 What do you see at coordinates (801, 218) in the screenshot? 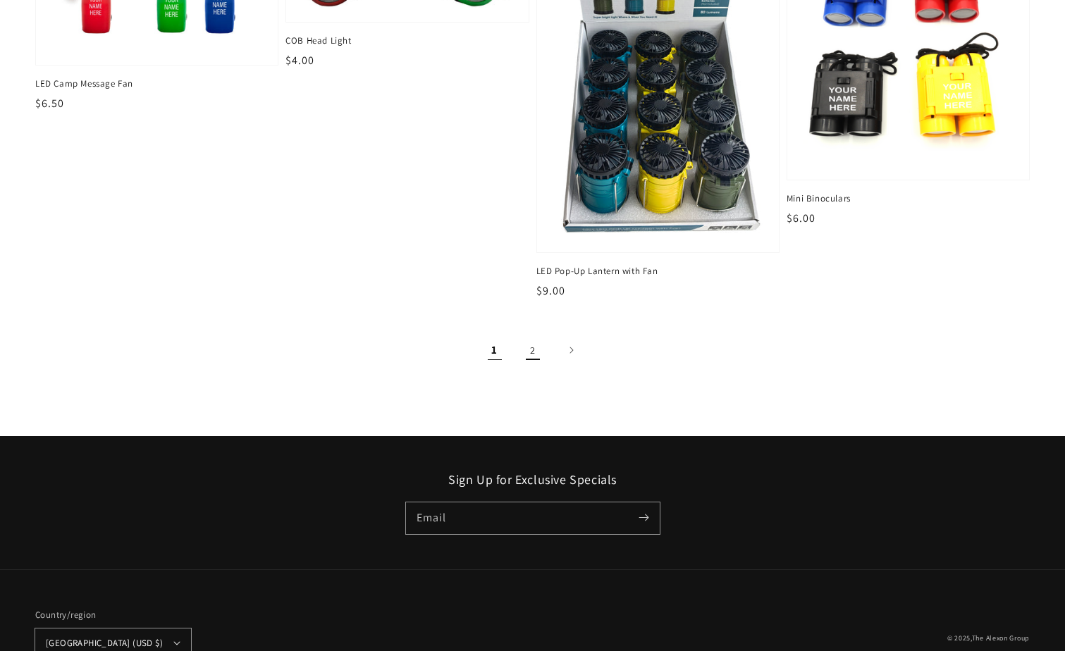
I see `span: $6.00` at bounding box center [801, 218].